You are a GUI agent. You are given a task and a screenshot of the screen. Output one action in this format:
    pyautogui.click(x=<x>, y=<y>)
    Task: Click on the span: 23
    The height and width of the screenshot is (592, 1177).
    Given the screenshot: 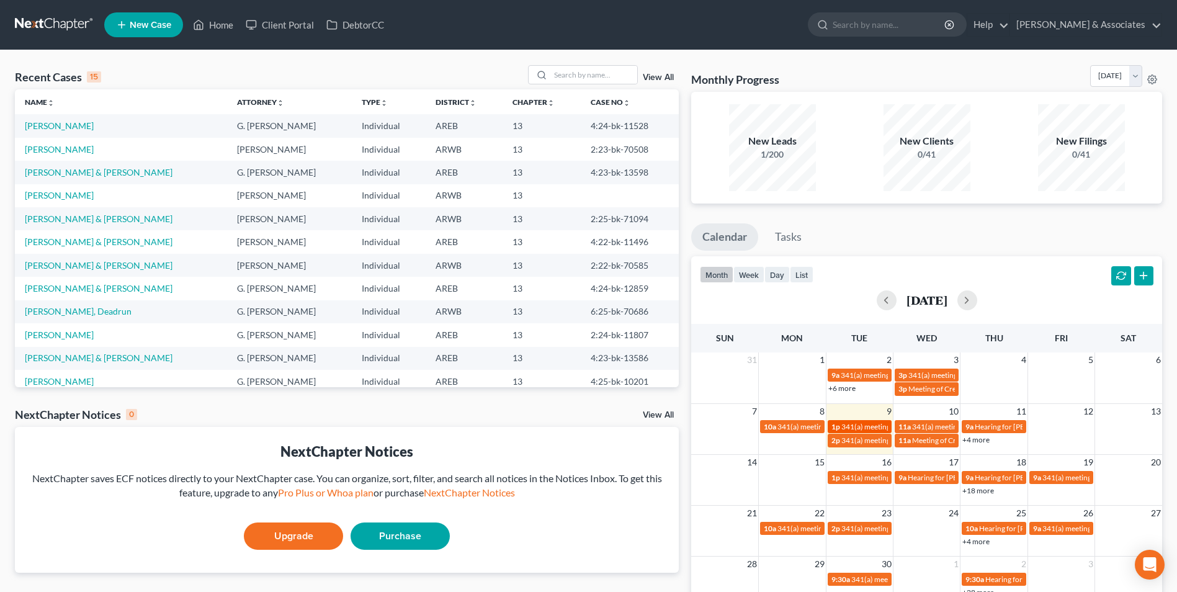 What is the action you would take?
    pyautogui.click(x=886, y=513)
    